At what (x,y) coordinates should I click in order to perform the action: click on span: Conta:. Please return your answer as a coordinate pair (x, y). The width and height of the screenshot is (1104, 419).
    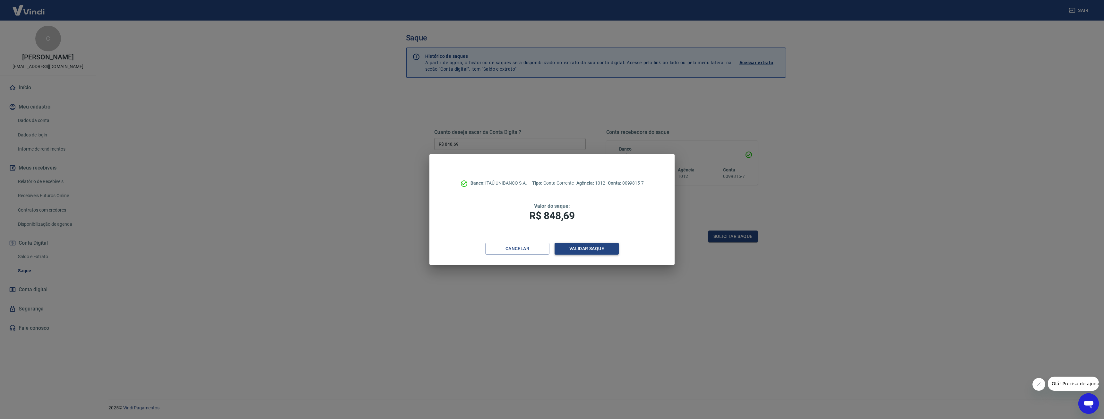
    Looking at the image, I should click on (615, 183).